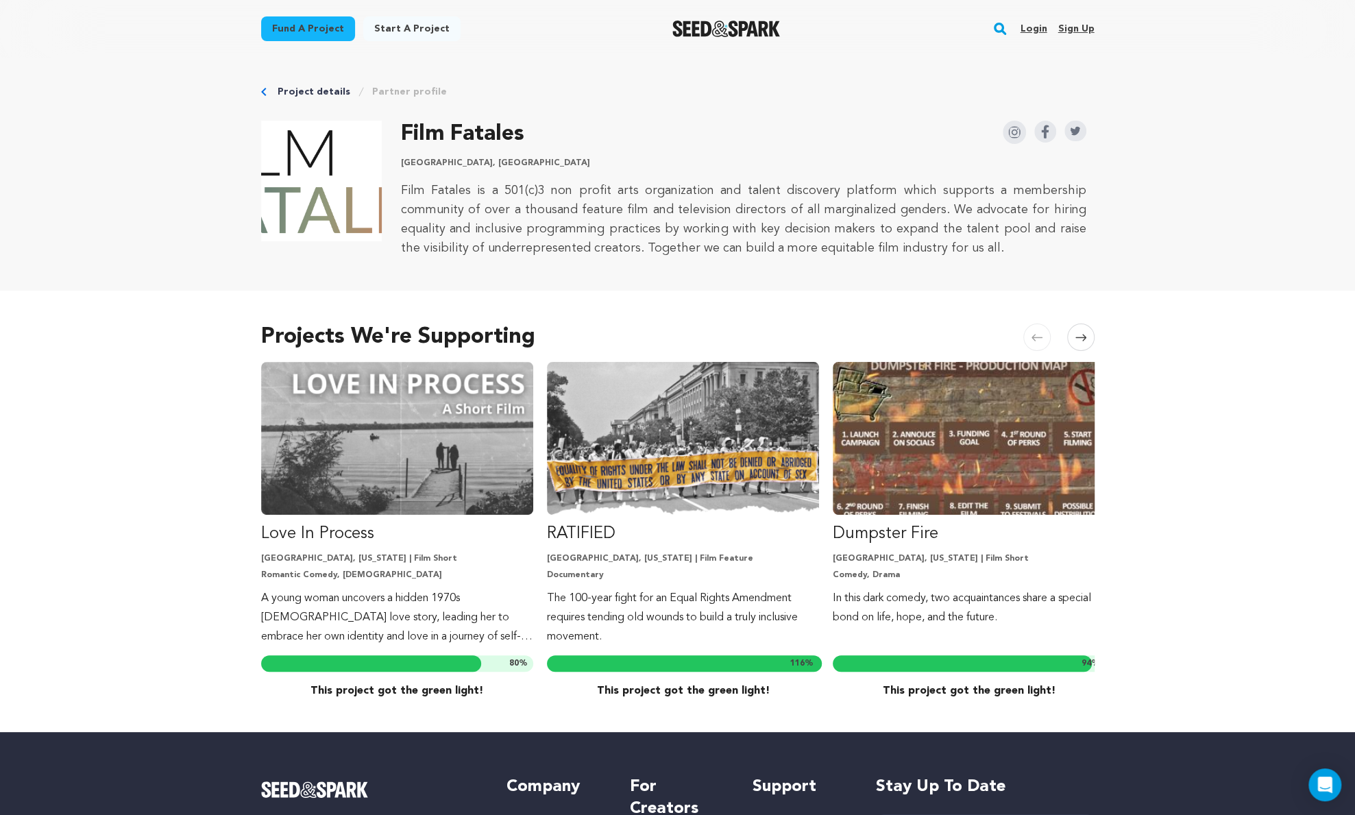  What do you see at coordinates (985, 787) in the screenshot?
I see `h5: Stay up to date` at bounding box center [985, 787].